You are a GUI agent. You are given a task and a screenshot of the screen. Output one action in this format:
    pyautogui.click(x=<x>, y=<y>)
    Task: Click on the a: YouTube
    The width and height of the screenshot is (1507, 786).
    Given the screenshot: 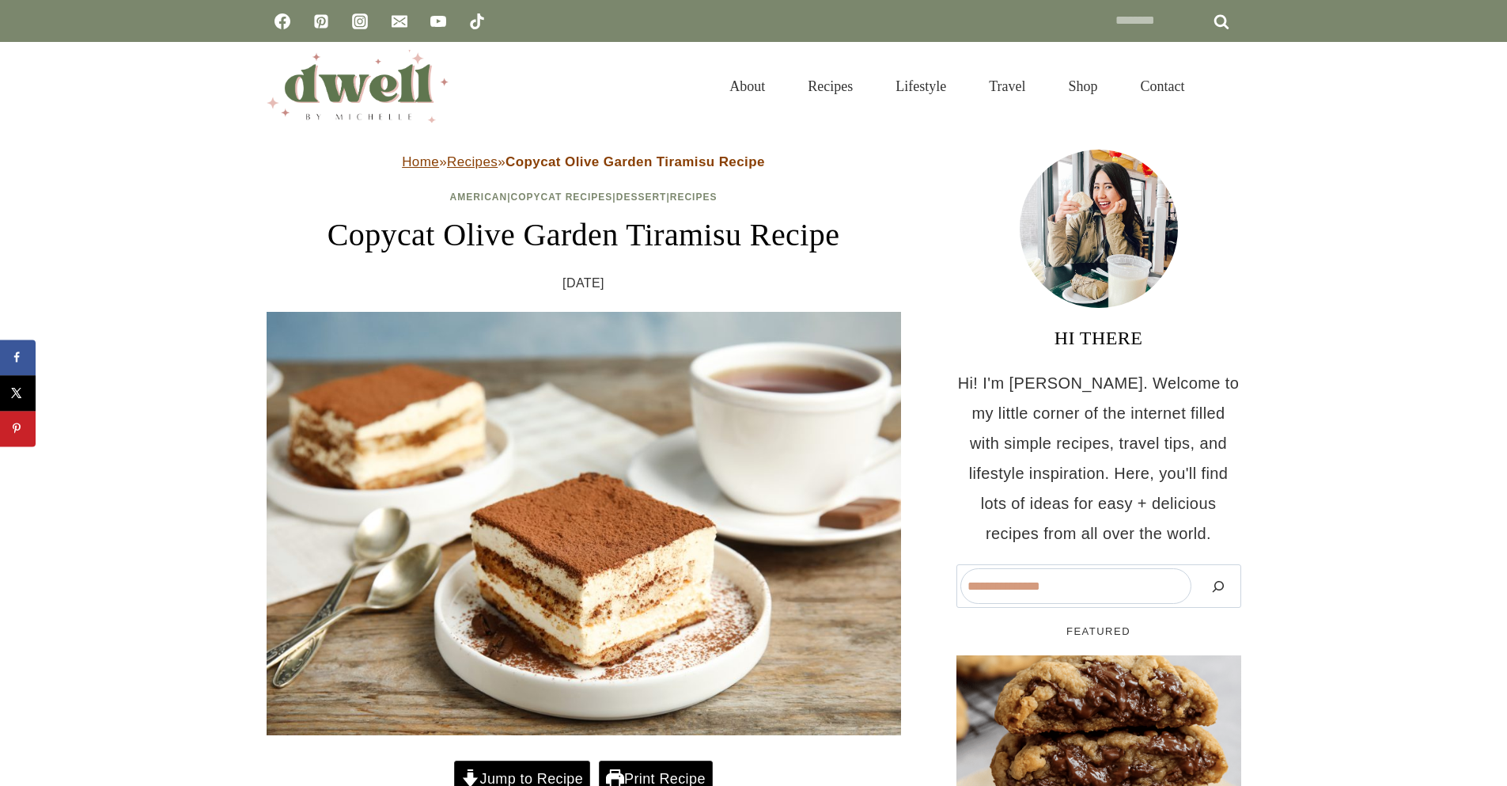 What is the action you would take?
    pyautogui.click(x=438, y=21)
    